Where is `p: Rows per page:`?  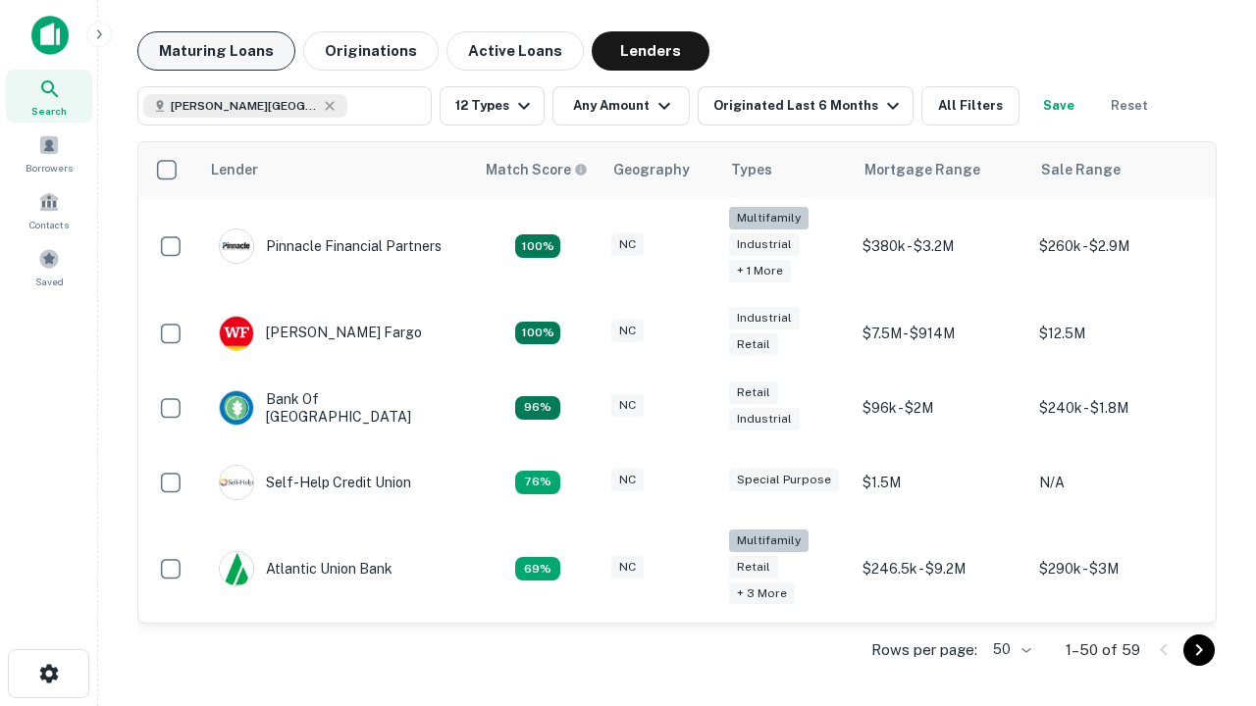
p: Rows per page: is located at coordinates (924, 651).